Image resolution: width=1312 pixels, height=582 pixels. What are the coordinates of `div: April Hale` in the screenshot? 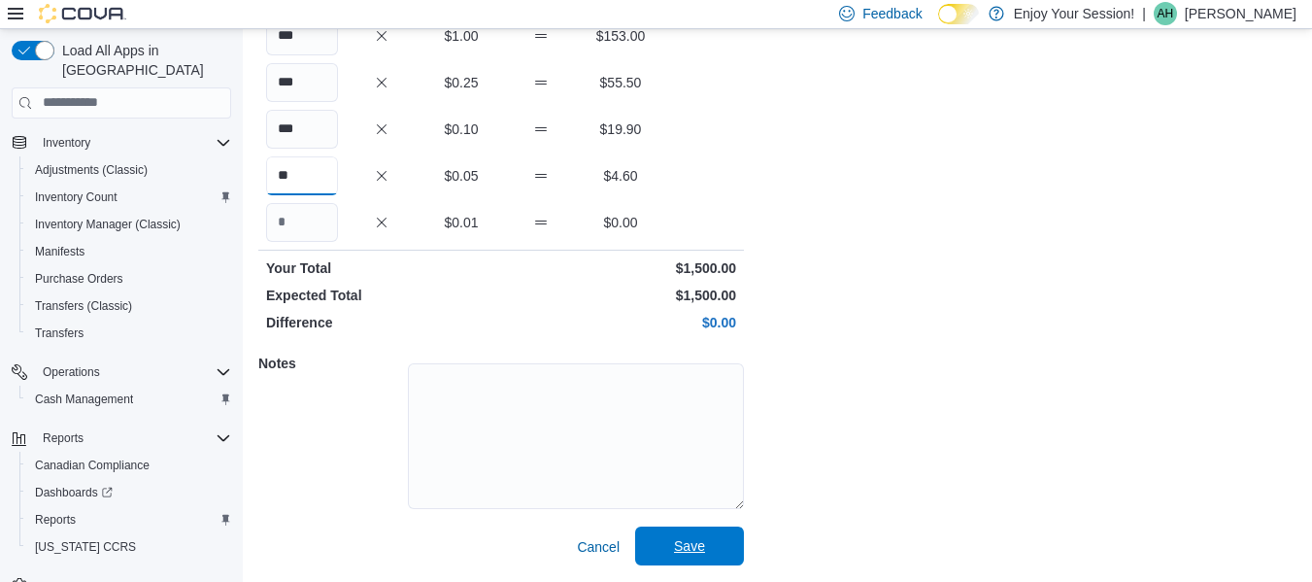 It's located at (1165, 14).